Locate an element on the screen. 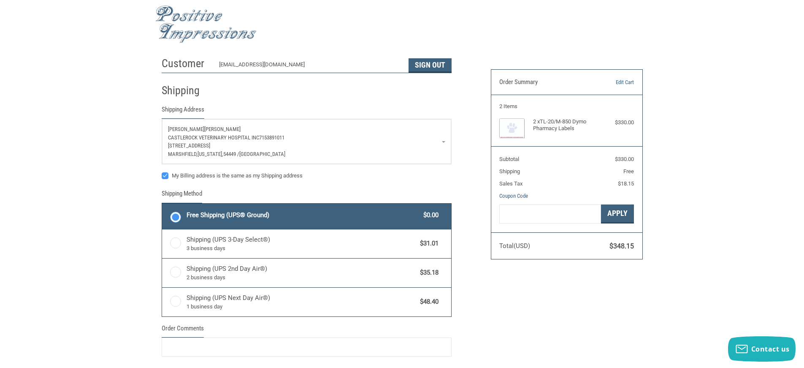 The height and width of the screenshot is (368, 804). span: 2 business days is located at coordinates (301, 277).